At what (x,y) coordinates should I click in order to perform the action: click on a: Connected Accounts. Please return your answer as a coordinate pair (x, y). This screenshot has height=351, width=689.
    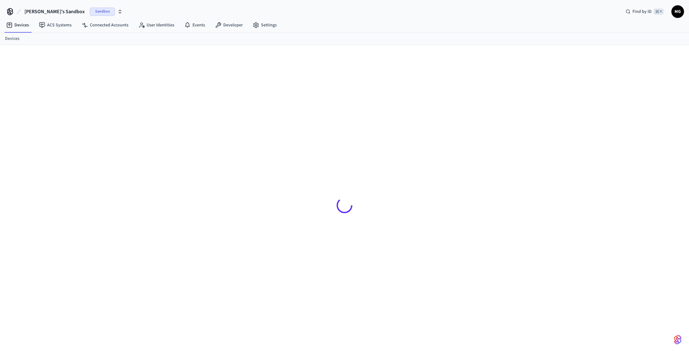
    Looking at the image, I should click on (105, 25).